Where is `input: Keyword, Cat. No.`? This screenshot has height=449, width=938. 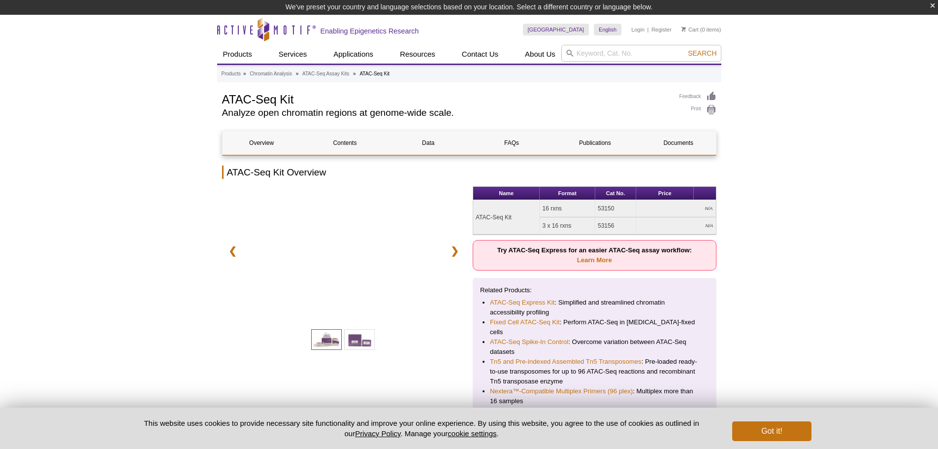 input: Keyword, Cat. No. is located at coordinates (641, 53).